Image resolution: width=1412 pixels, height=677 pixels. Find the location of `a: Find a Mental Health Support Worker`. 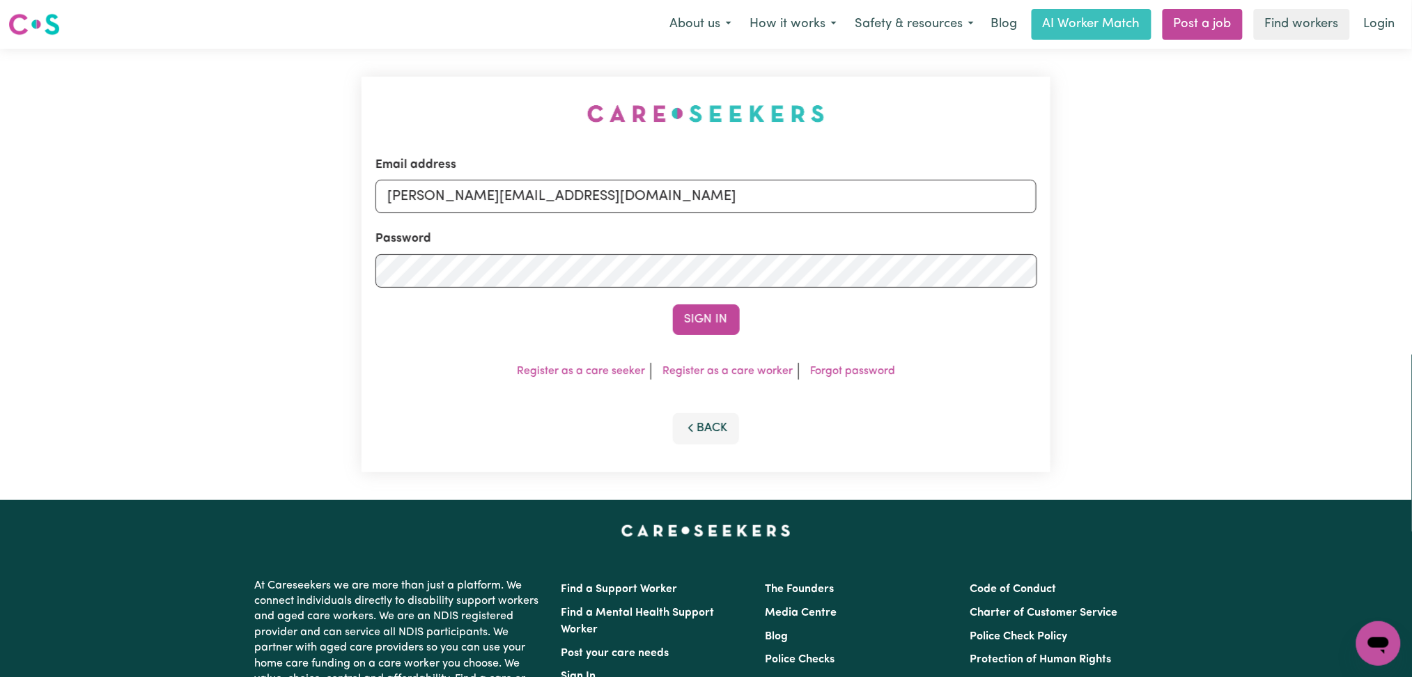

a: Find a Mental Health Support Worker is located at coordinates (638, 621).